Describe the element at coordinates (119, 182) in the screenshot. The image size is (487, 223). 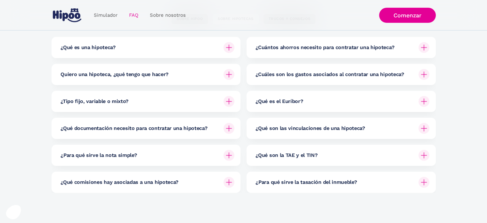
I see `h6: ¿Qué comisiones hay asociadas a una hipoteca?` at that location.